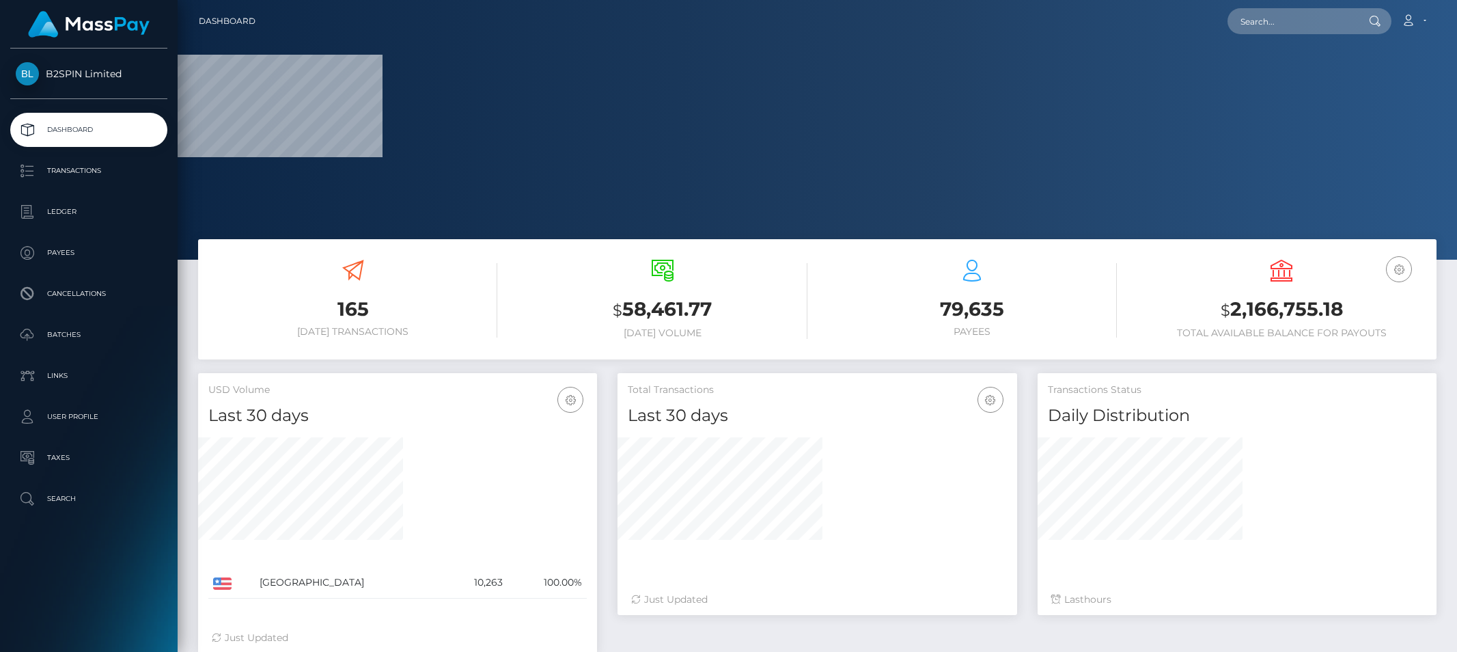  I want to click on a: Ledger, so click(89, 212).